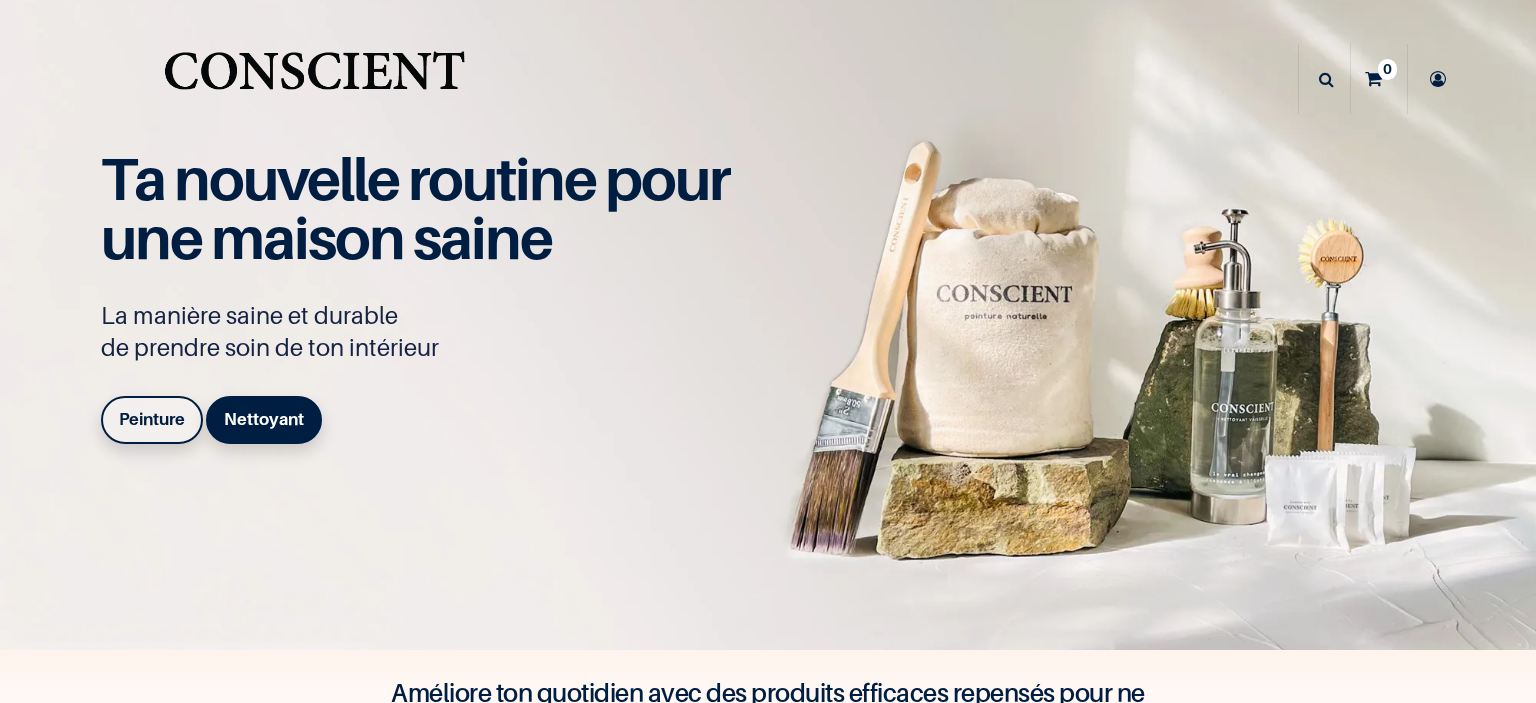 This screenshot has width=1536, height=703. I want to click on a: Nettoyant, so click(264, 420).